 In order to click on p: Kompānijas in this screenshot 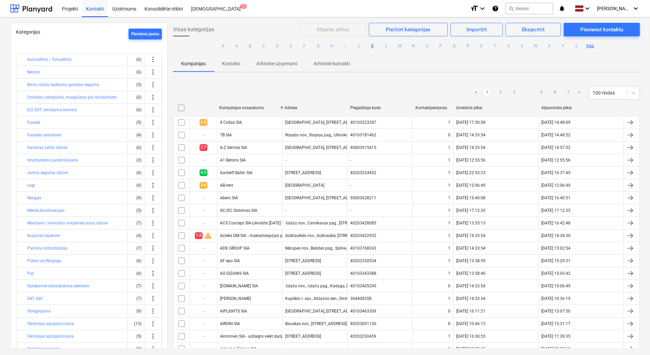, I will do `click(193, 64)`.